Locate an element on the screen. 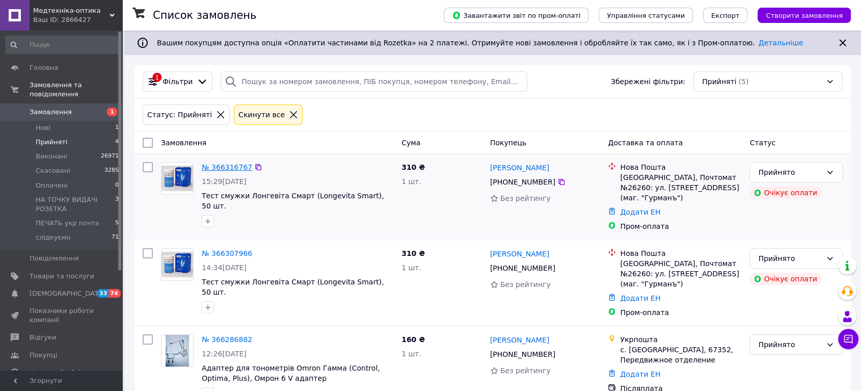  span: 4 is located at coordinates (117, 142).